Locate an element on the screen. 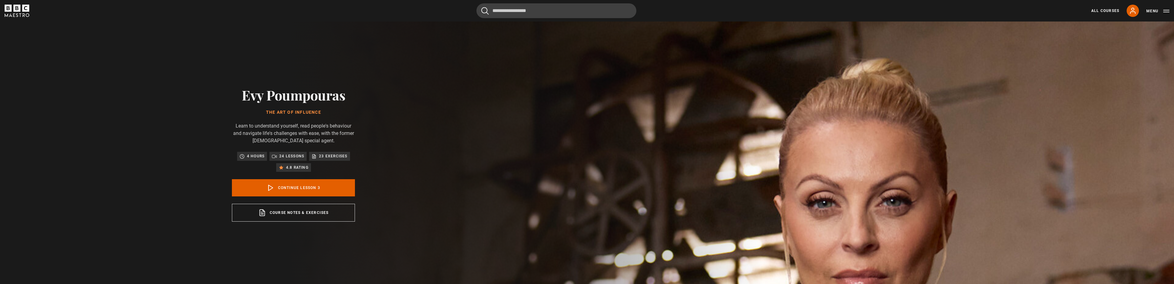 The image size is (1174, 284). p: 24 lessons is located at coordinates (292, 156).